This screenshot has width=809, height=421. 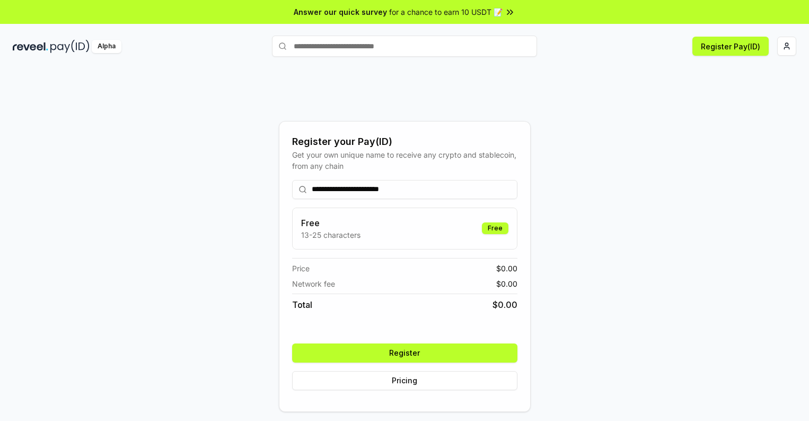 What do you see at coordinates (405, 380) in the screenshot?
I see `button: Pricing` at bounding box center [405, 380].